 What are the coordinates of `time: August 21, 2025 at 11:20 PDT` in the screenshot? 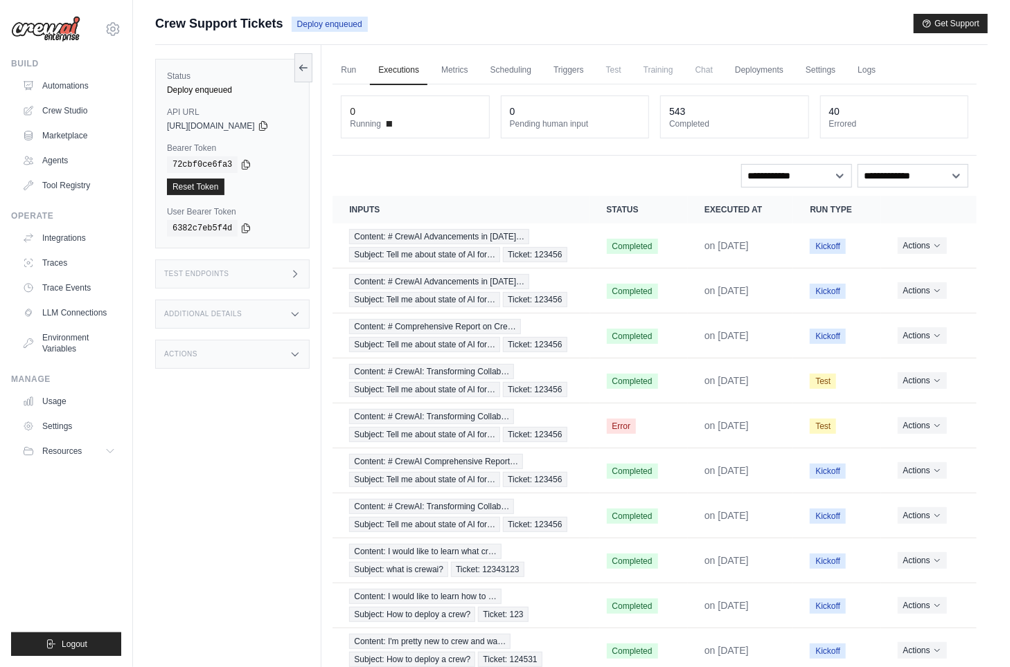 It's located at (726, 561).